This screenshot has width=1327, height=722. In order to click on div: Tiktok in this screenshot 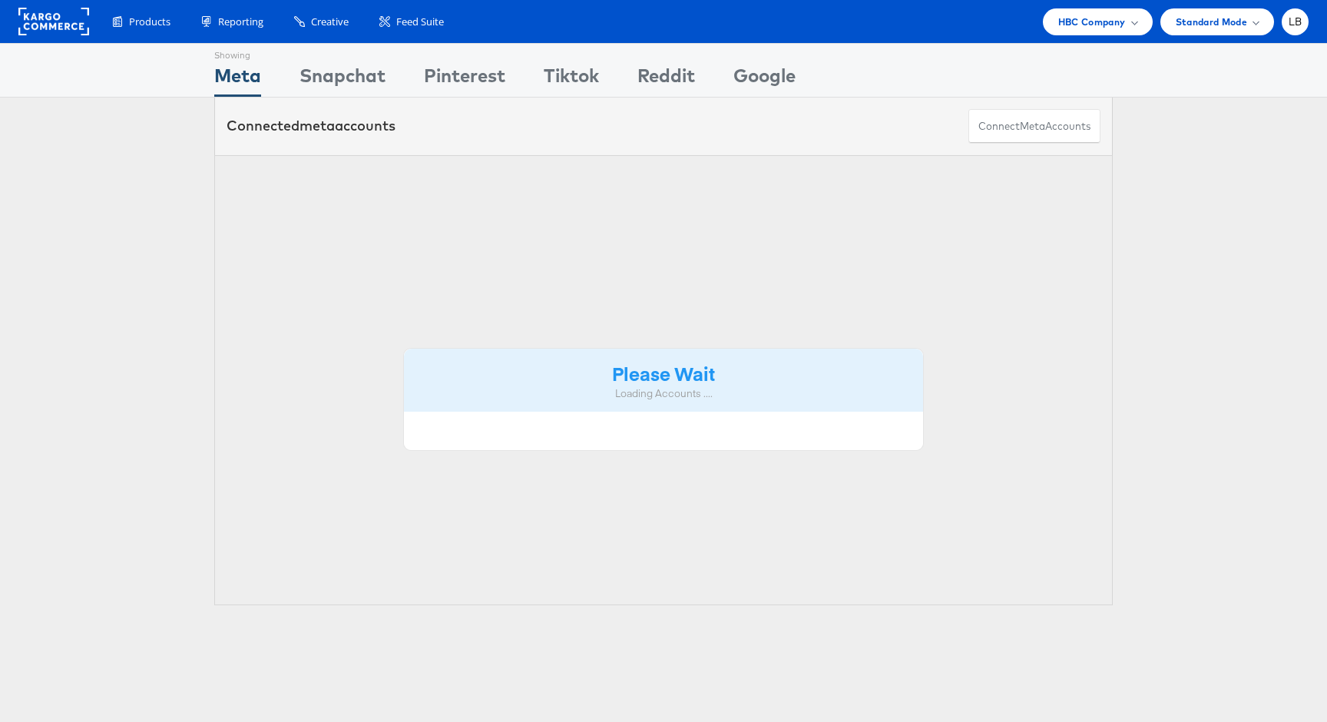, I will do `click(571, 79)`.